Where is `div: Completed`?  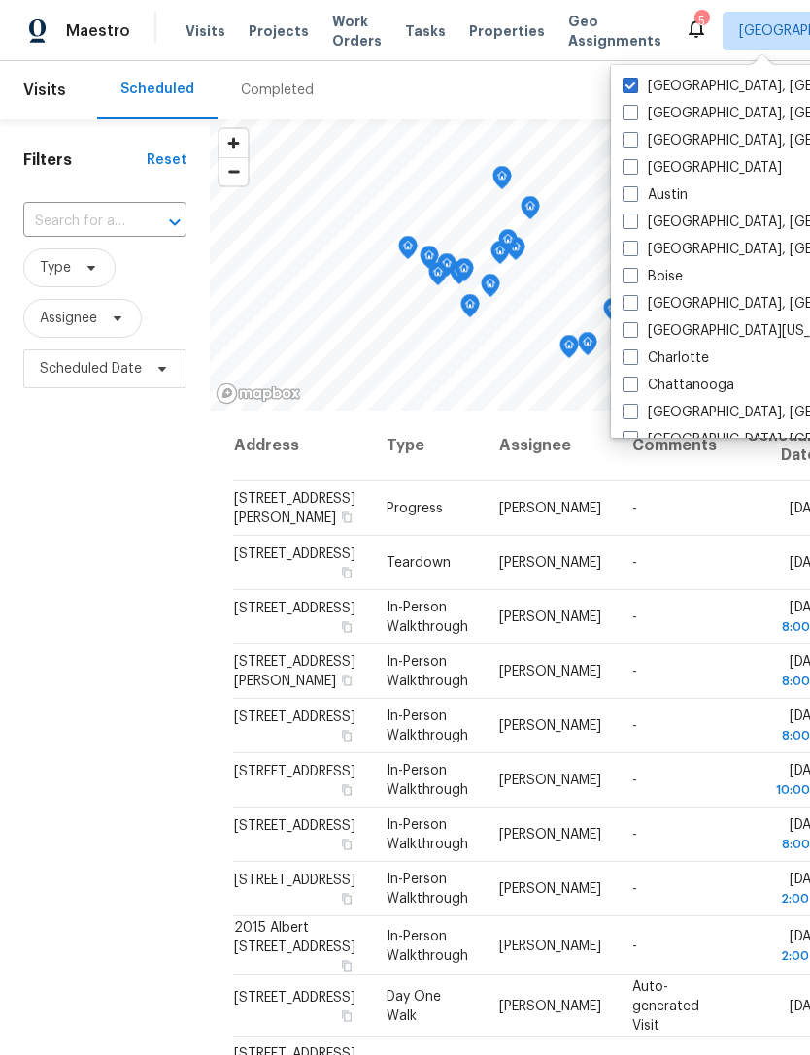
div: Completed is located at coordinates (277, 90).